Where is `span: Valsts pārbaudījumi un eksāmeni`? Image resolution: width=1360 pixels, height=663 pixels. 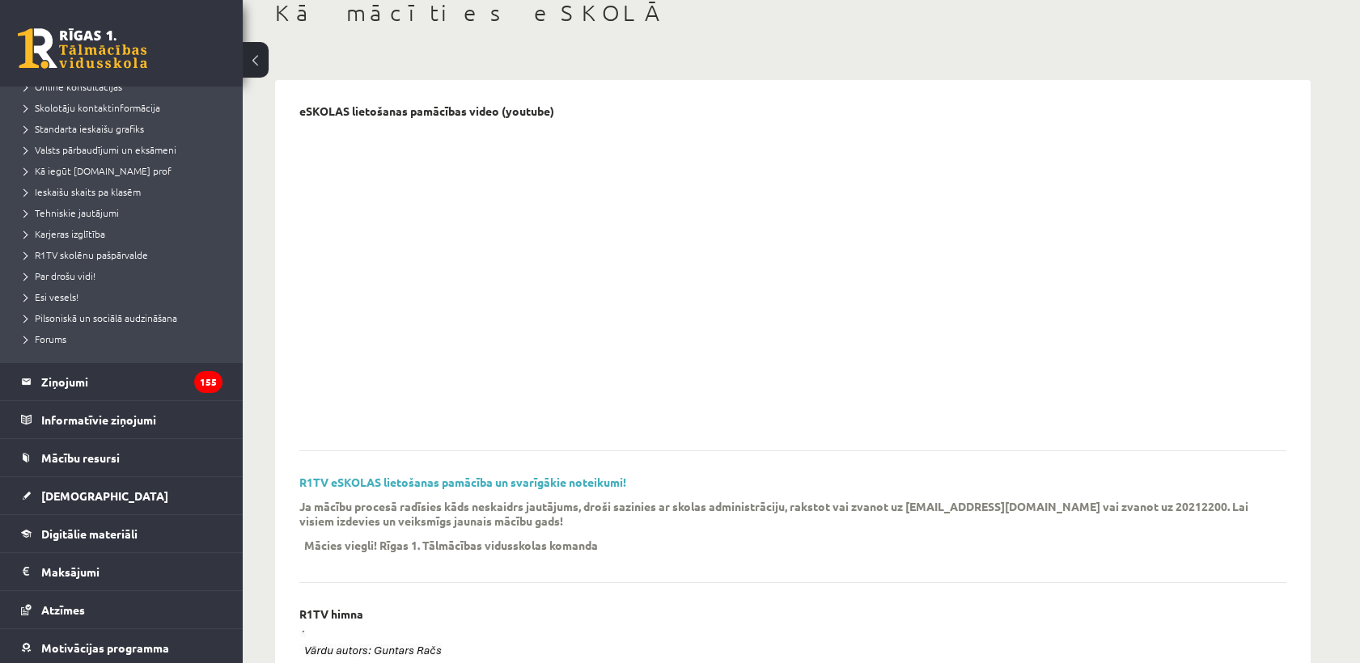 span: Valsts pārbaudījumi un eksāmeni is located at coordinates (100, 150).